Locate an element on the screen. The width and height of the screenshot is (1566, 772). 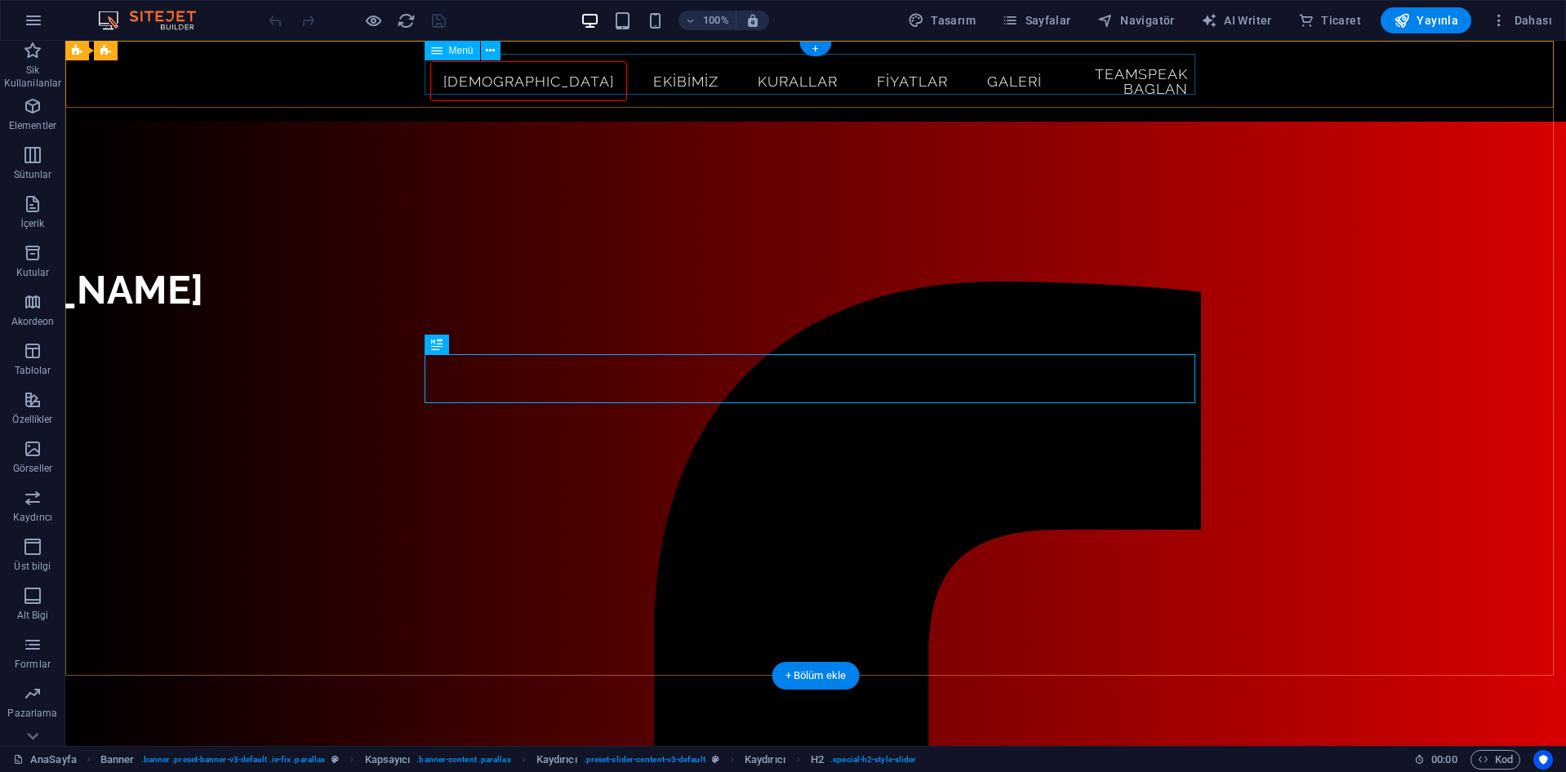
span: Dahası is located at coordinates (1521, 20).